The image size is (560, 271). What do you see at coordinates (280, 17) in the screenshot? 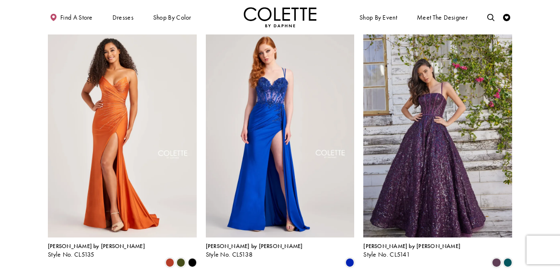
I see `a: Visit Home Page` at bounding box center [280, 17].